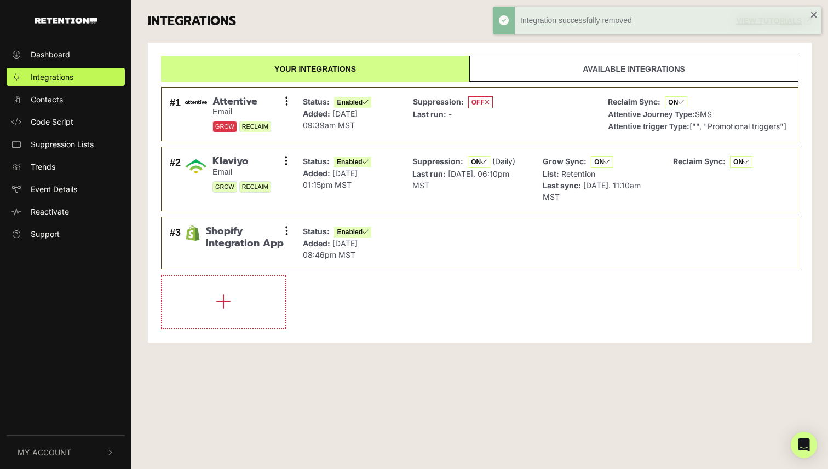 This screenshot has height=469, width=828. What do you see at coordinates (480, 102) in the screenshot?
I see `span: OFF` at bounding box center [480, 102].